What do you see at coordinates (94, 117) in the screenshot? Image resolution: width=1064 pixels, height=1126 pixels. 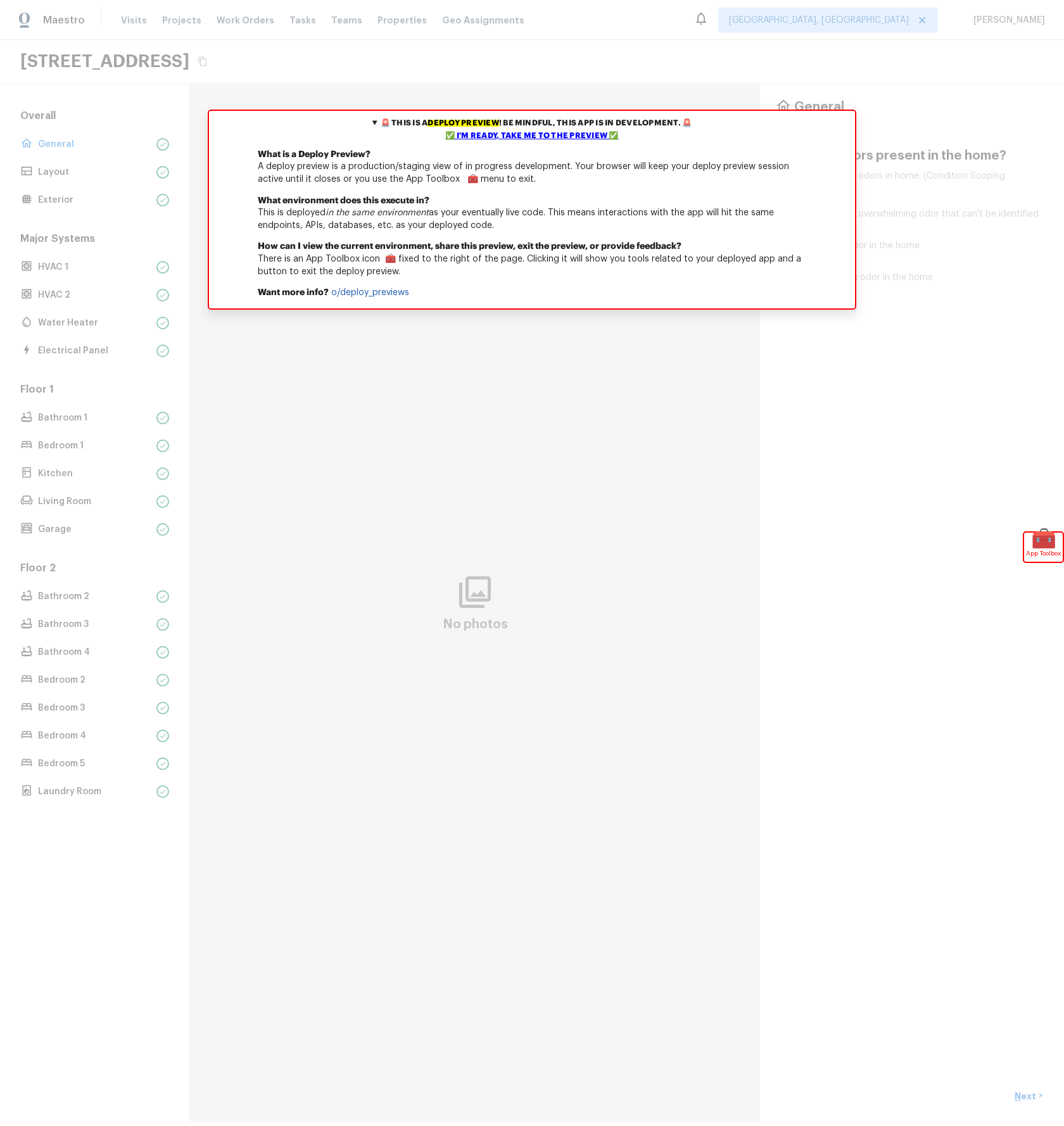 I see `h5: Overall` at bounding box center [94, 117].